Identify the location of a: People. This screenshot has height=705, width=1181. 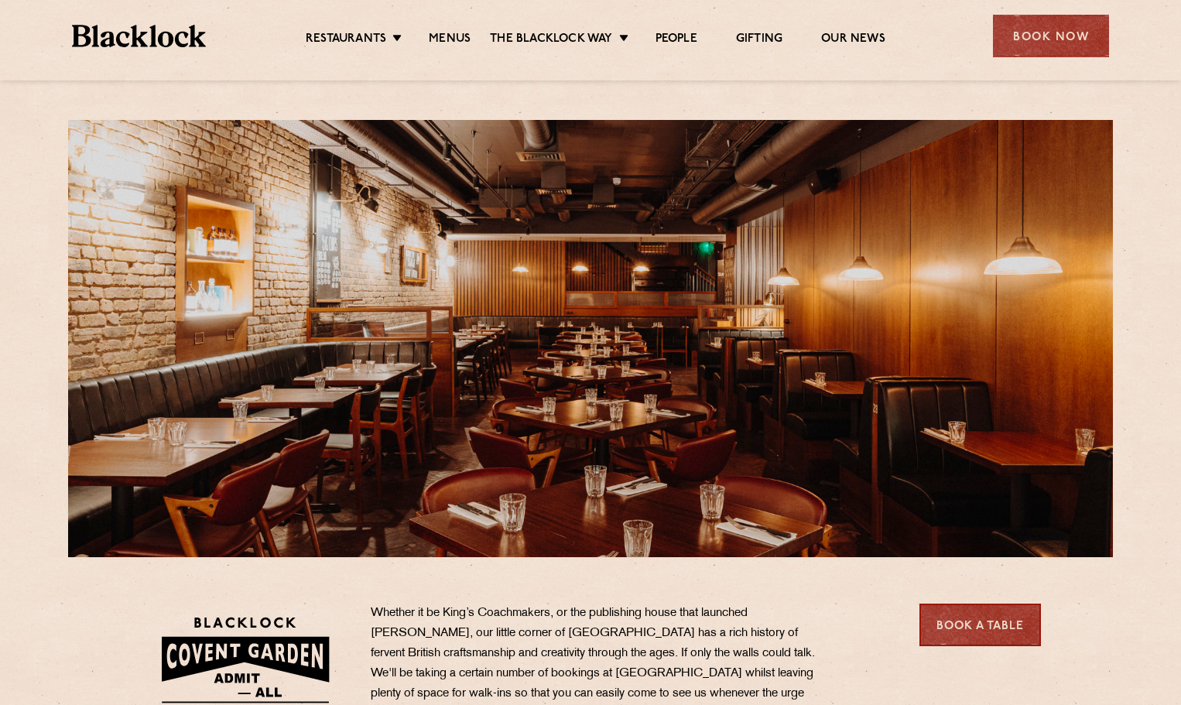
(677, 40).